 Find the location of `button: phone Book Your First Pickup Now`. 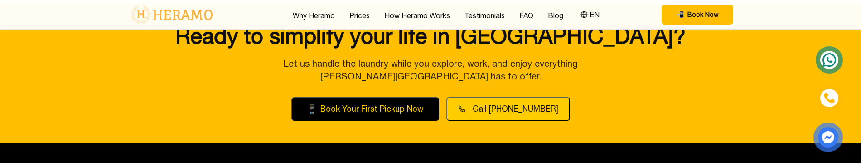

button: phone Book Your First Pickup Now is located at coordinates (365, 109).